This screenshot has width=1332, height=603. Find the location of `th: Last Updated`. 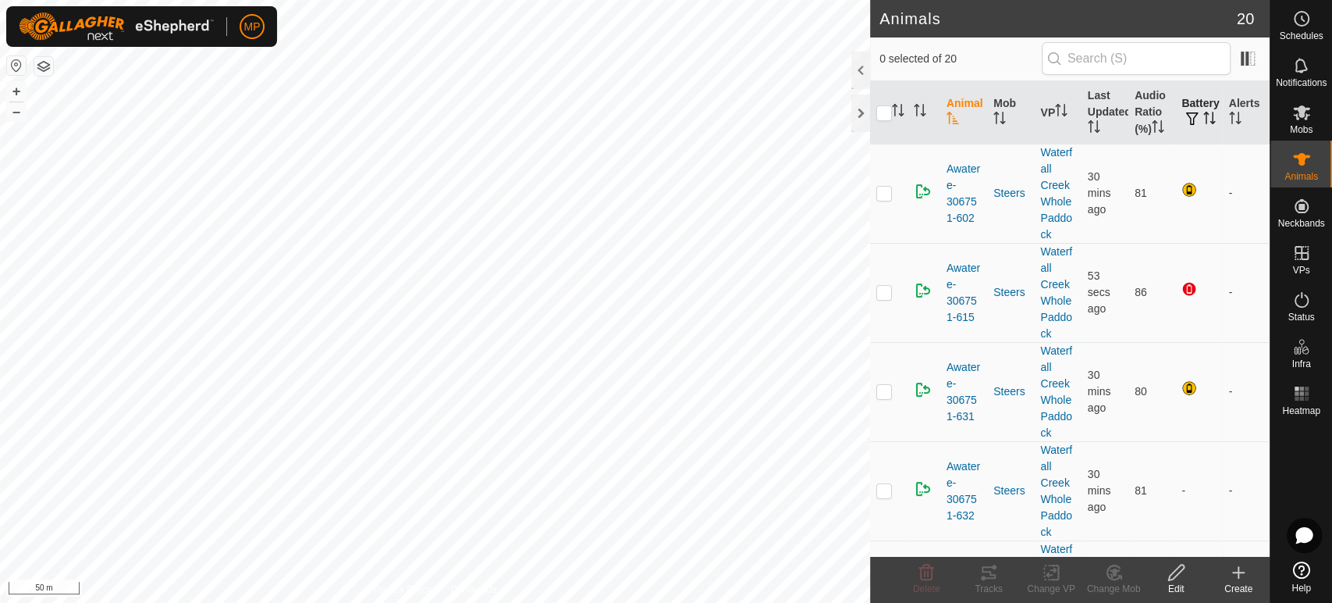

th: Last Updated is located at coordinates (1105, 112).